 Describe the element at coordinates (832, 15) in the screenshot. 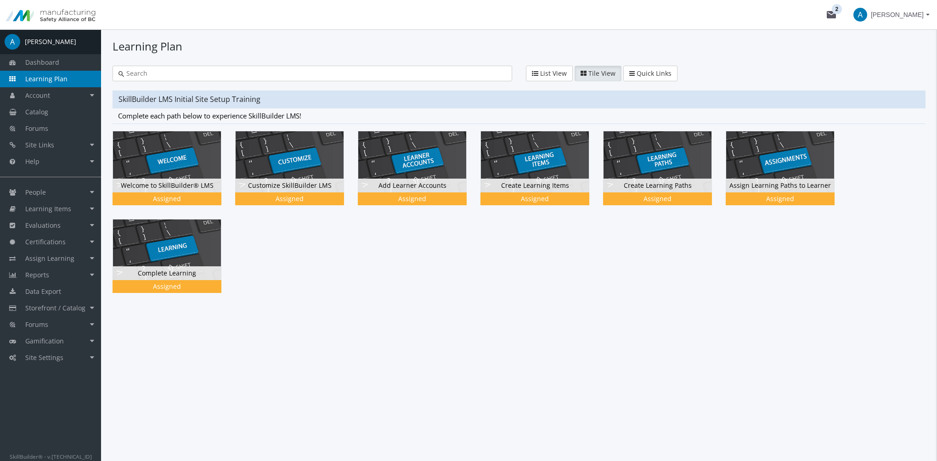

I see `mat-icon: mail` at that location.